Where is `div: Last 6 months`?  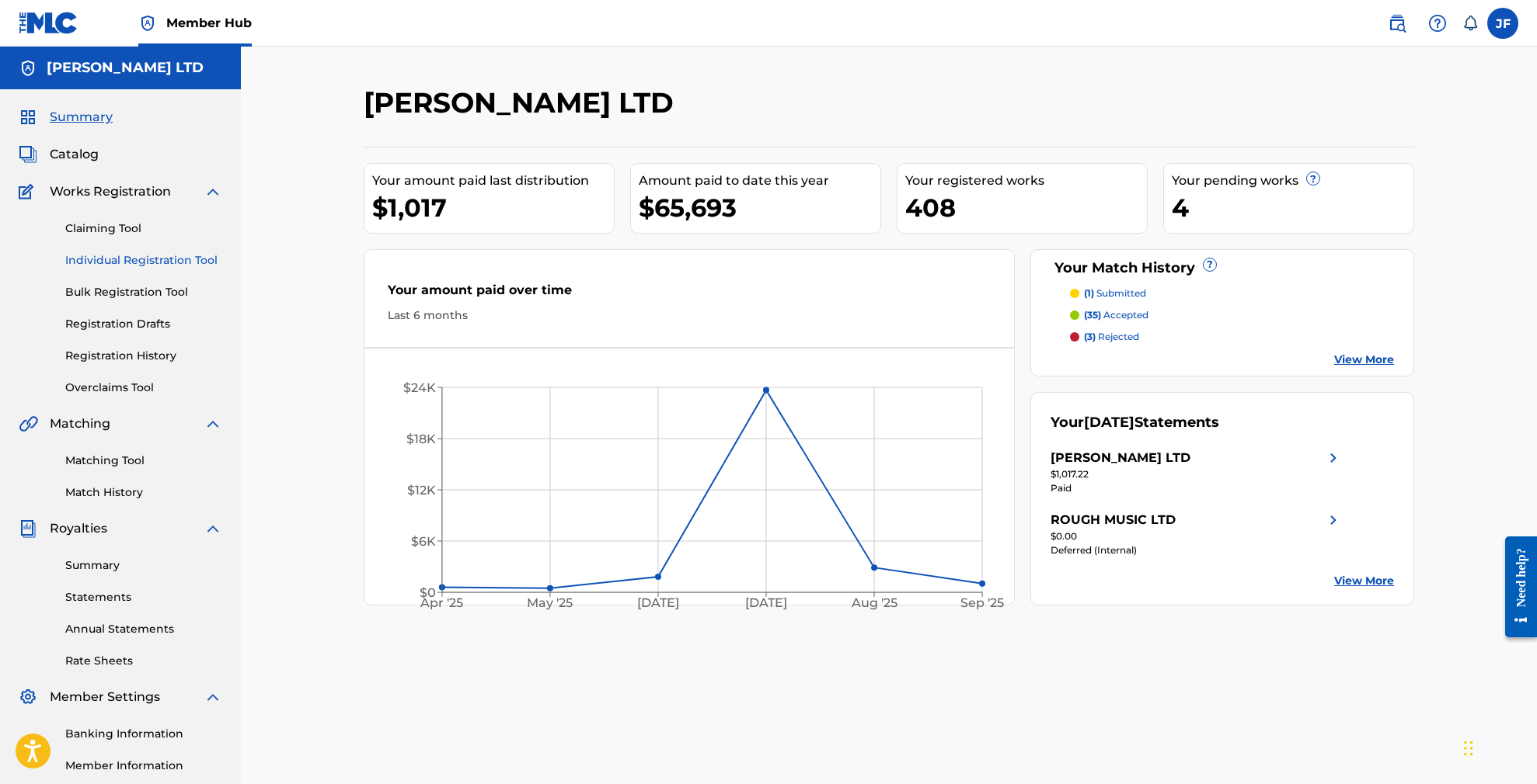 div: Last 6 months is located at coordinates (689, 316).